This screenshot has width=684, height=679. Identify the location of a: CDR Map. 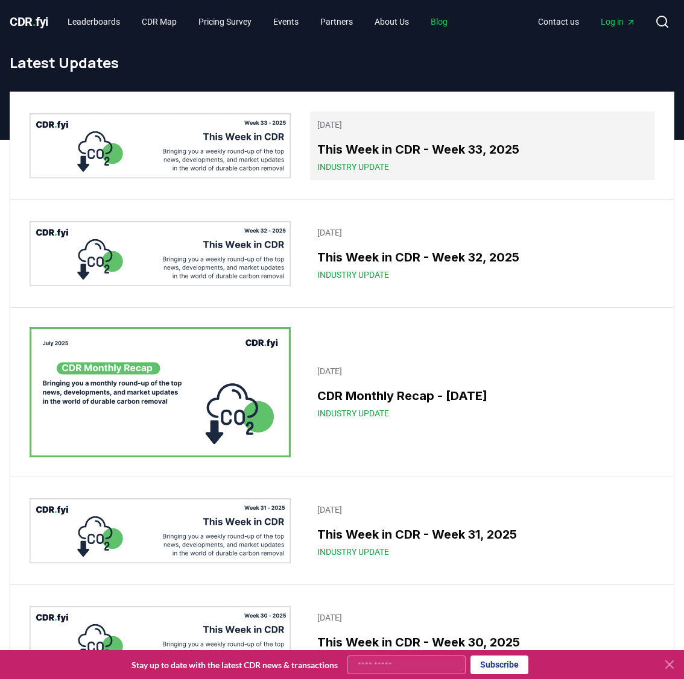
(159, 22).